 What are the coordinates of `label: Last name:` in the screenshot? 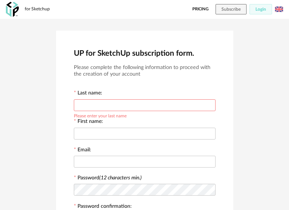 It's located at (88, 94).